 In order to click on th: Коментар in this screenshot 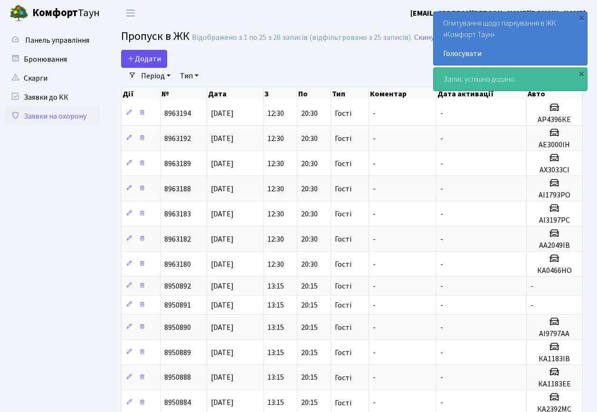, I will do `click(402, 94)`.